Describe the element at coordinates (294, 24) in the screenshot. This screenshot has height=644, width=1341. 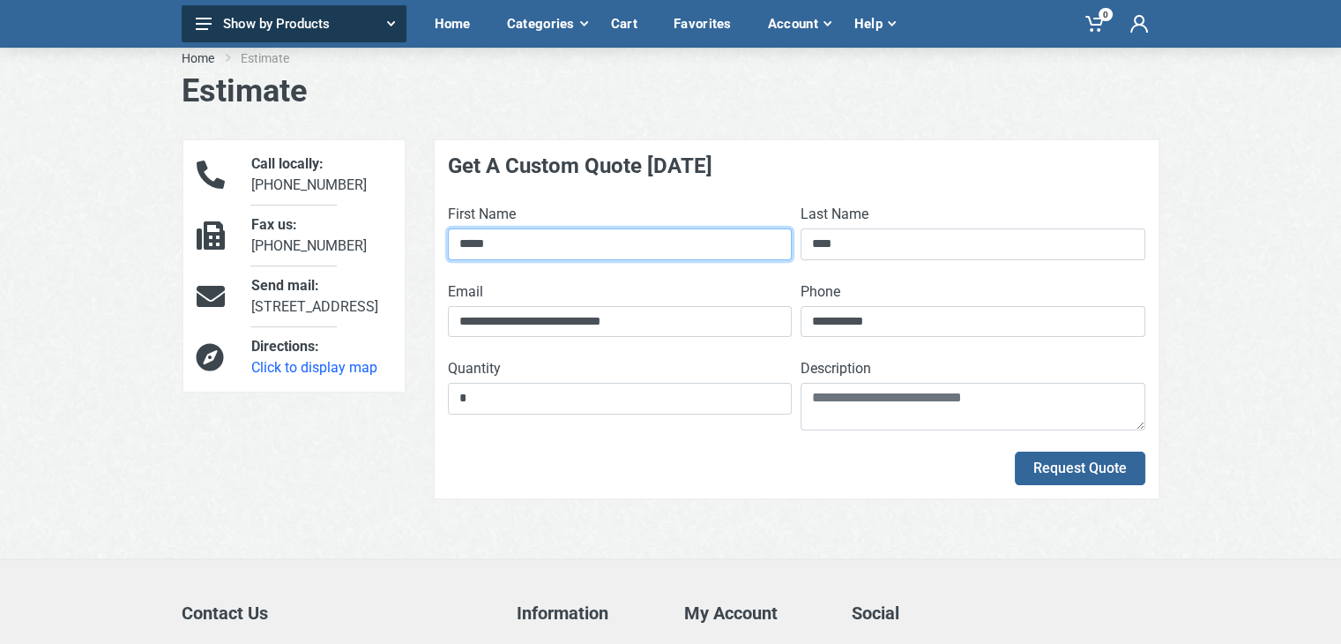
I see `button: Show by Products` at that location.